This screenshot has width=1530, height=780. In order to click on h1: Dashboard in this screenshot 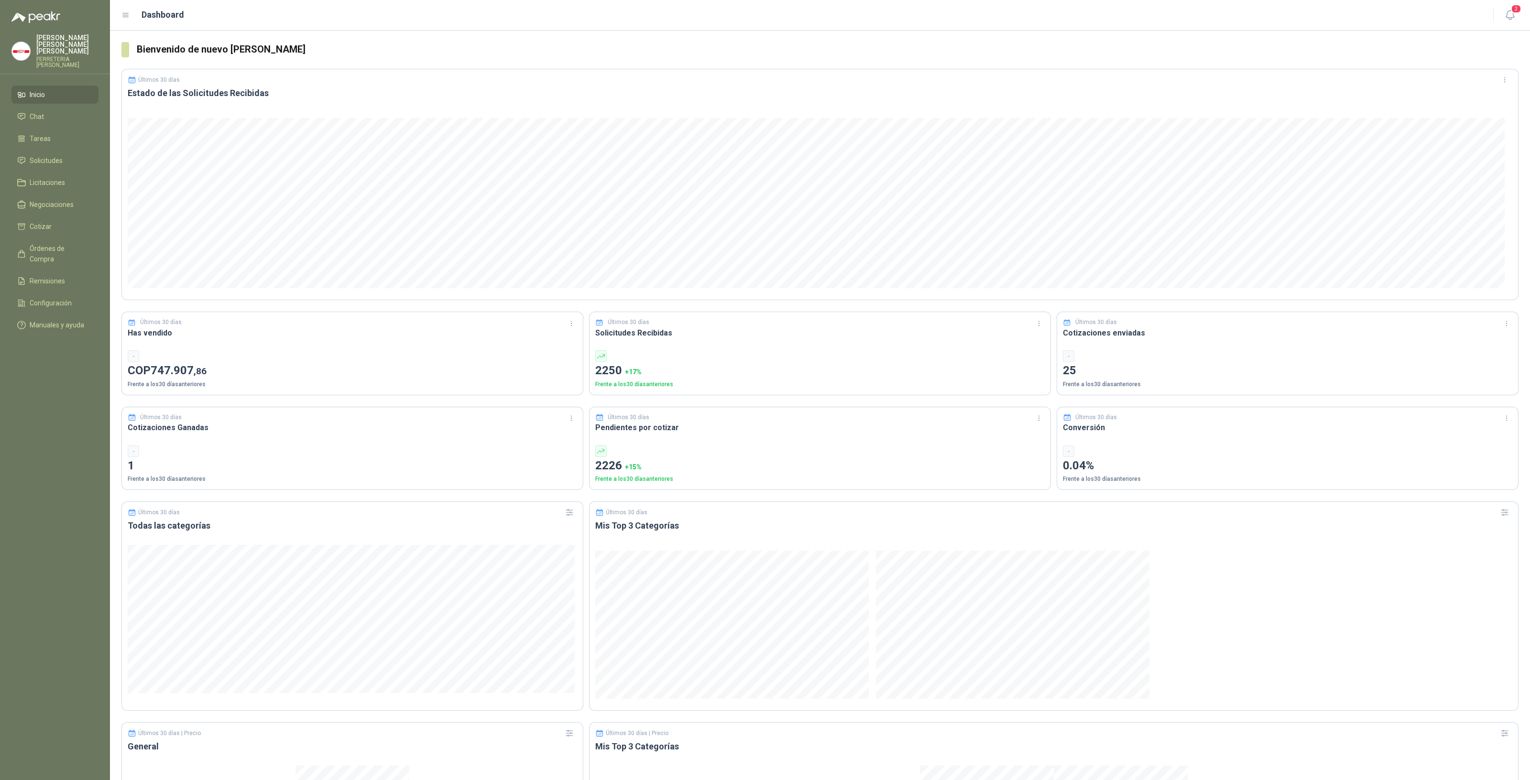, I will do `click(163, 15)`.